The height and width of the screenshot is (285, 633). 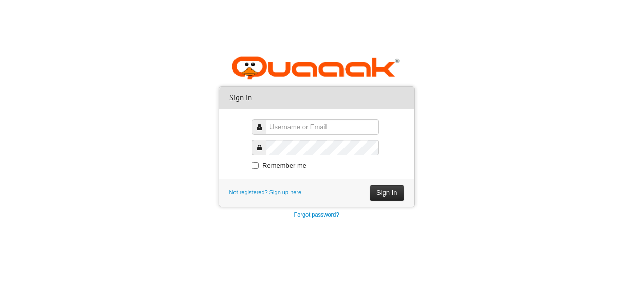 What do you see at coordinates (316, 166) in the screenshot?
I see `label: Remember me` at bounding box center [316, 166].